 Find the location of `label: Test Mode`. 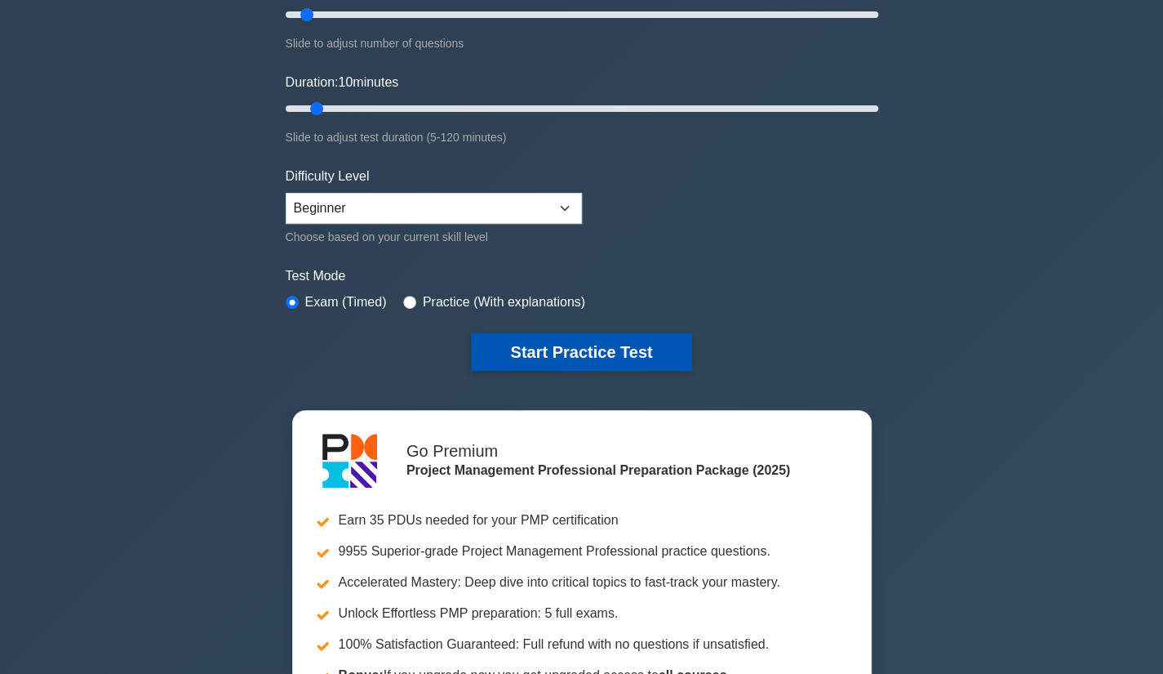

label: Test Mode is located at coordinates (582, 276).